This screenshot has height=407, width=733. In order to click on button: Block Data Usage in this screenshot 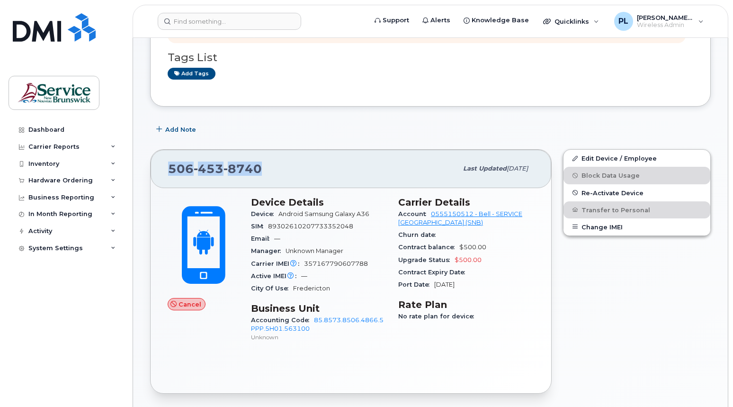, I will do `click(637, 175)`.